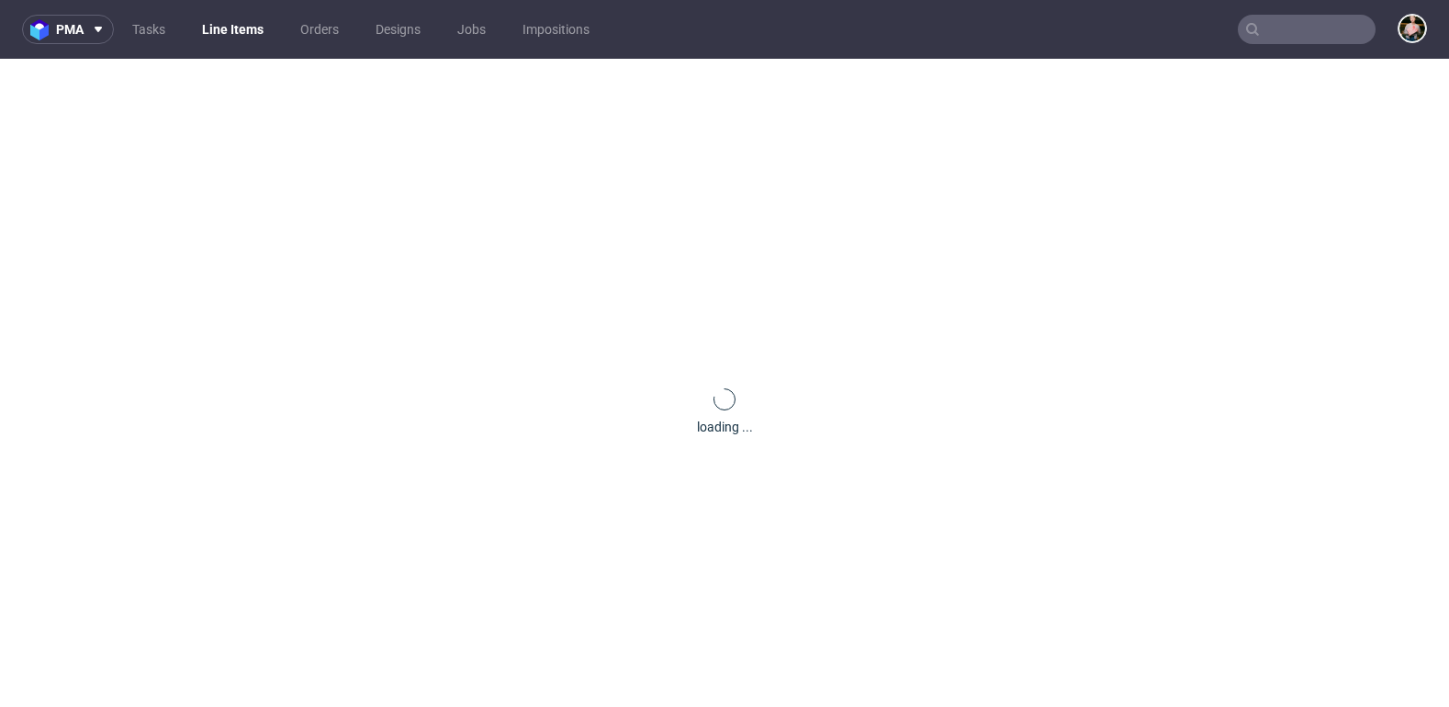  What do you see at coordinates (232, 29) in the screenshot?
I see `a: Line Items` at bounding box center [232, 29].